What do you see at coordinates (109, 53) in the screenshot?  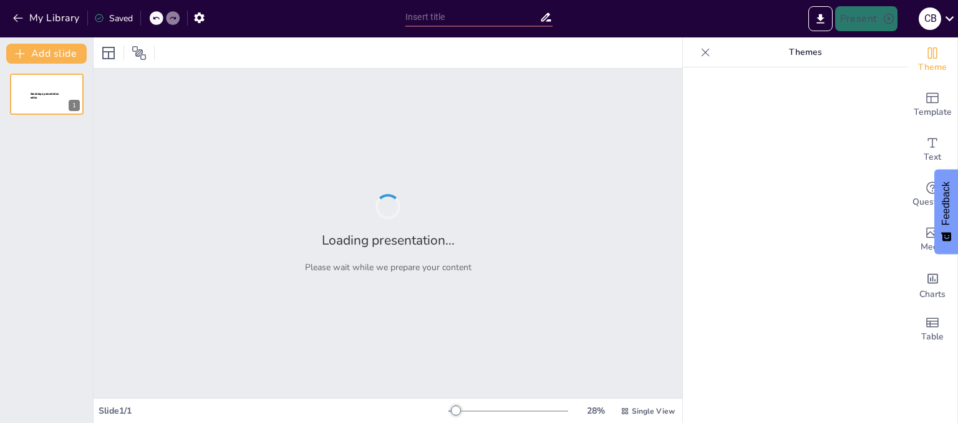 I see `div: Layout` at bounding box center [109, 53].